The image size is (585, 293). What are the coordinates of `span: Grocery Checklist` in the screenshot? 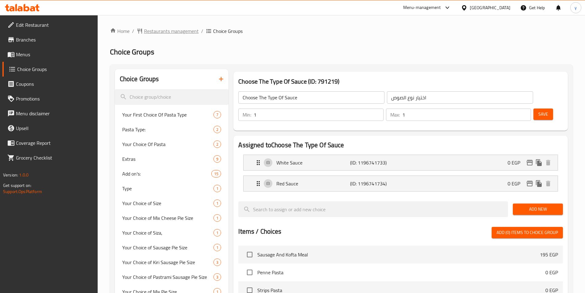 It's located at (54, 158).